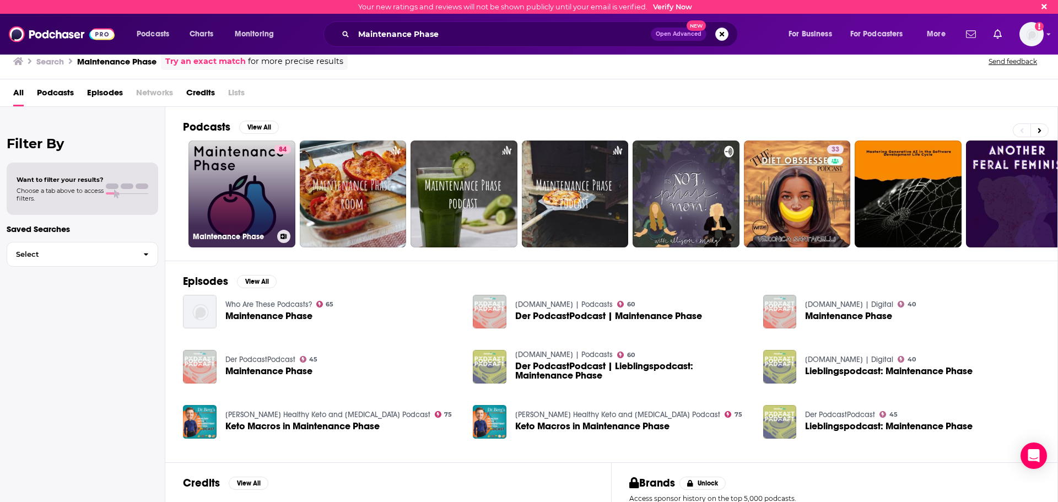 This screenshot has width=1058, height=502. Describe the element at coordinates (937, 34) in the screenshot. I see `span: More` at that location.